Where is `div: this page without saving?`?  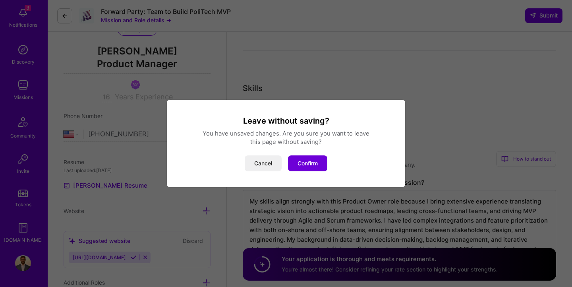
div: this page without saving? is located at coordinates (286, 142).